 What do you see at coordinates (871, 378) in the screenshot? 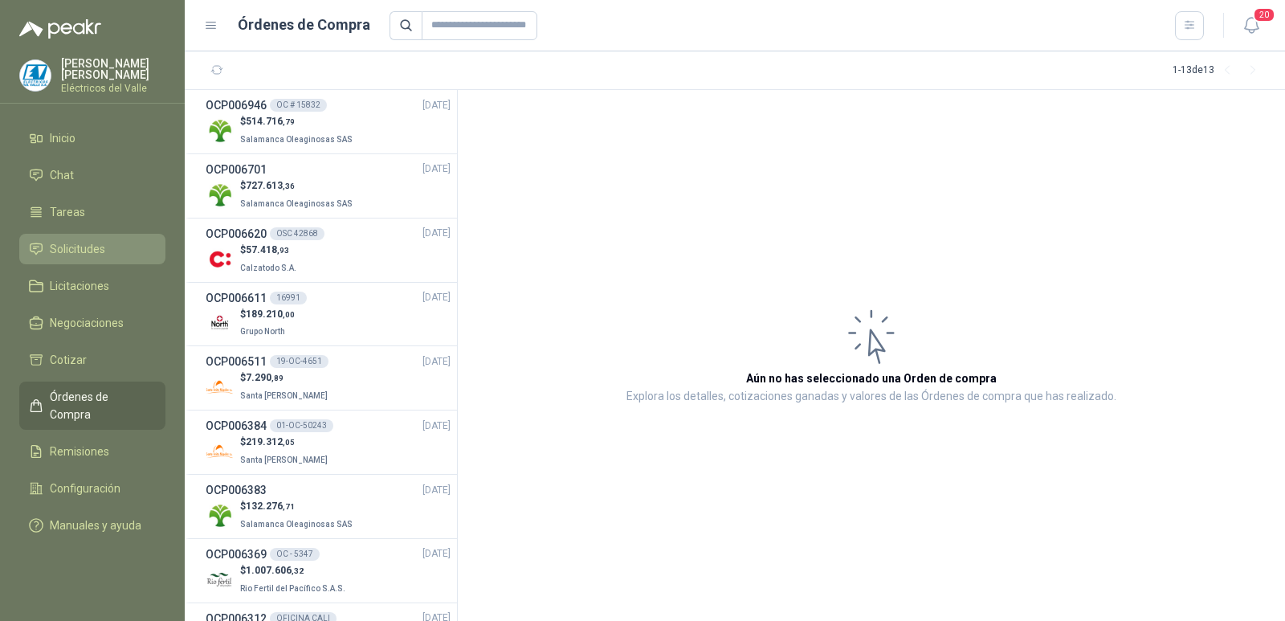
I see `h3: Aún no has seleccionado una Orden de compra` at bounding box center [871, 378].